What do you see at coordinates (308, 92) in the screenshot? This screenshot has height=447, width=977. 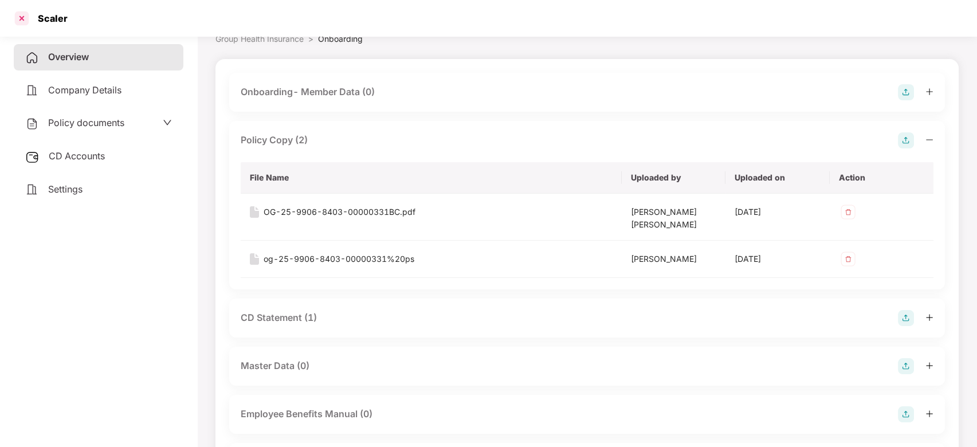 I see `div: Onboarding- Member Data (0)` at bounding box center [308, 92].